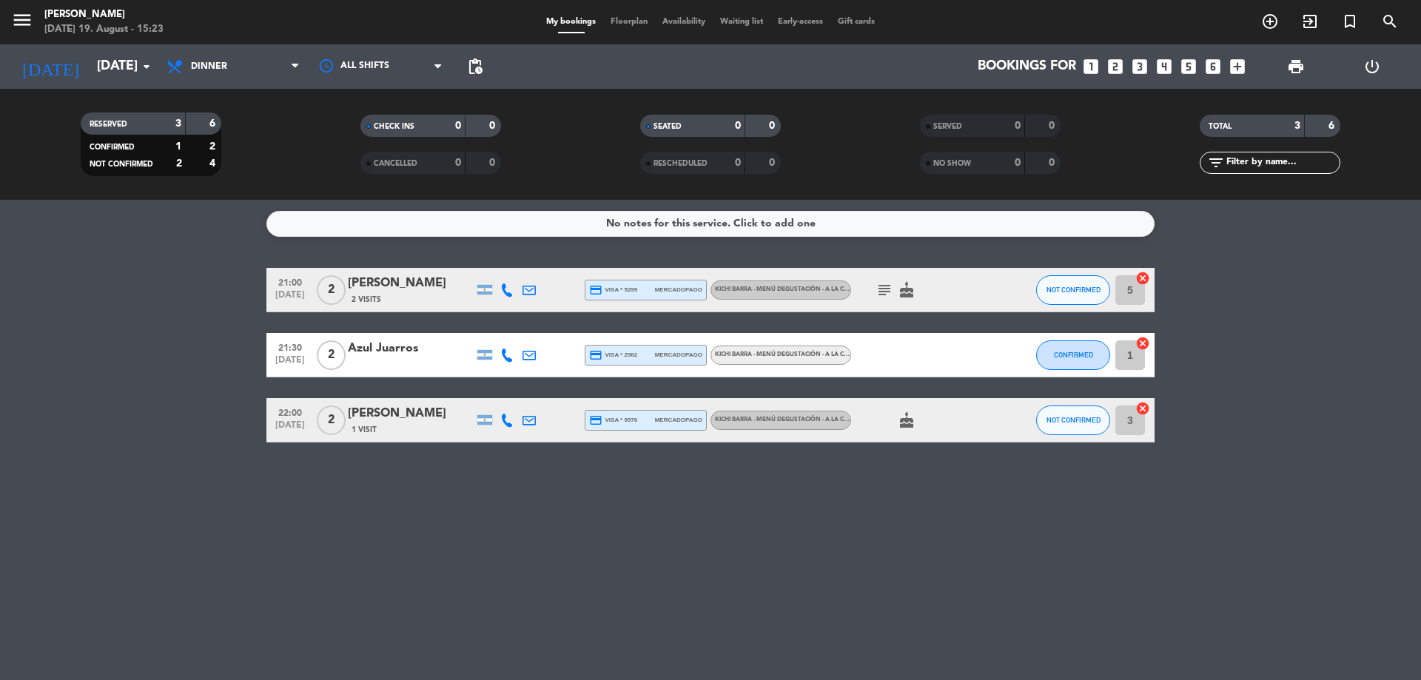 This screenshot has height=680, width=1421. I want to click on span: CANCELLED, so click(395, 164).